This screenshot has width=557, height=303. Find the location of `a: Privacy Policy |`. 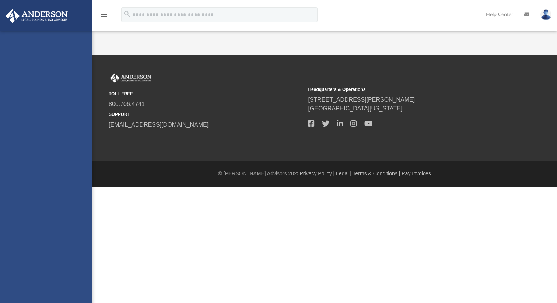

a: Privacy Policy | is located at coordinates (317, 174).